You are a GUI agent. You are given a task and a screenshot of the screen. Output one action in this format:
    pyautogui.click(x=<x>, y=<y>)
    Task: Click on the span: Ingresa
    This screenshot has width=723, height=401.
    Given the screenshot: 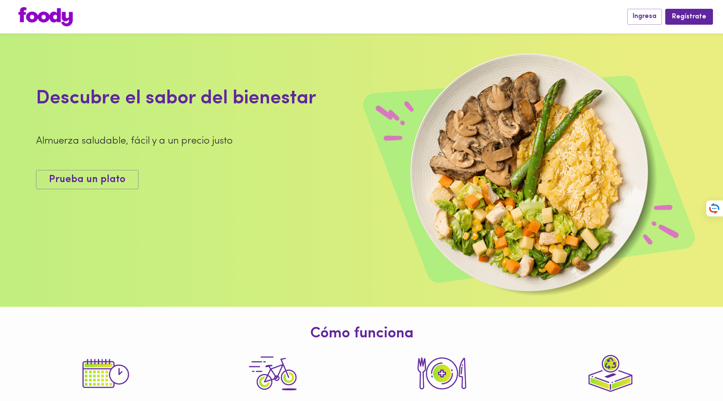 What is the action you would take?
    pyautogui.click(x=644, y=16)
    